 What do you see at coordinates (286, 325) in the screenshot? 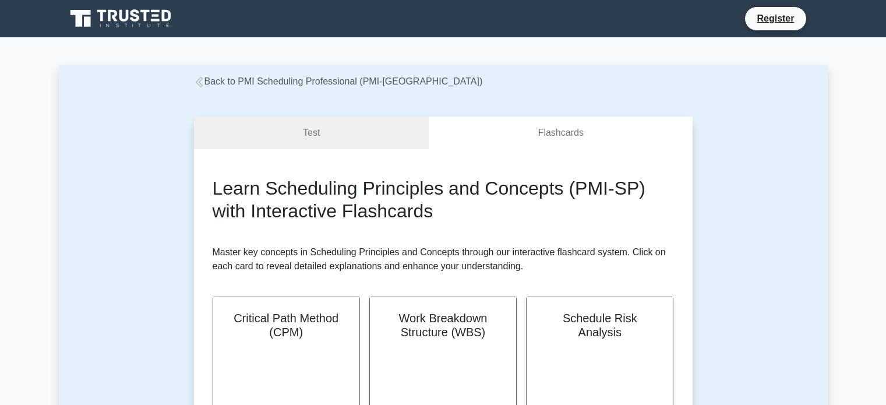
I see `h2: Critical Path Method (CPM)` at bounding box center [286, 325].